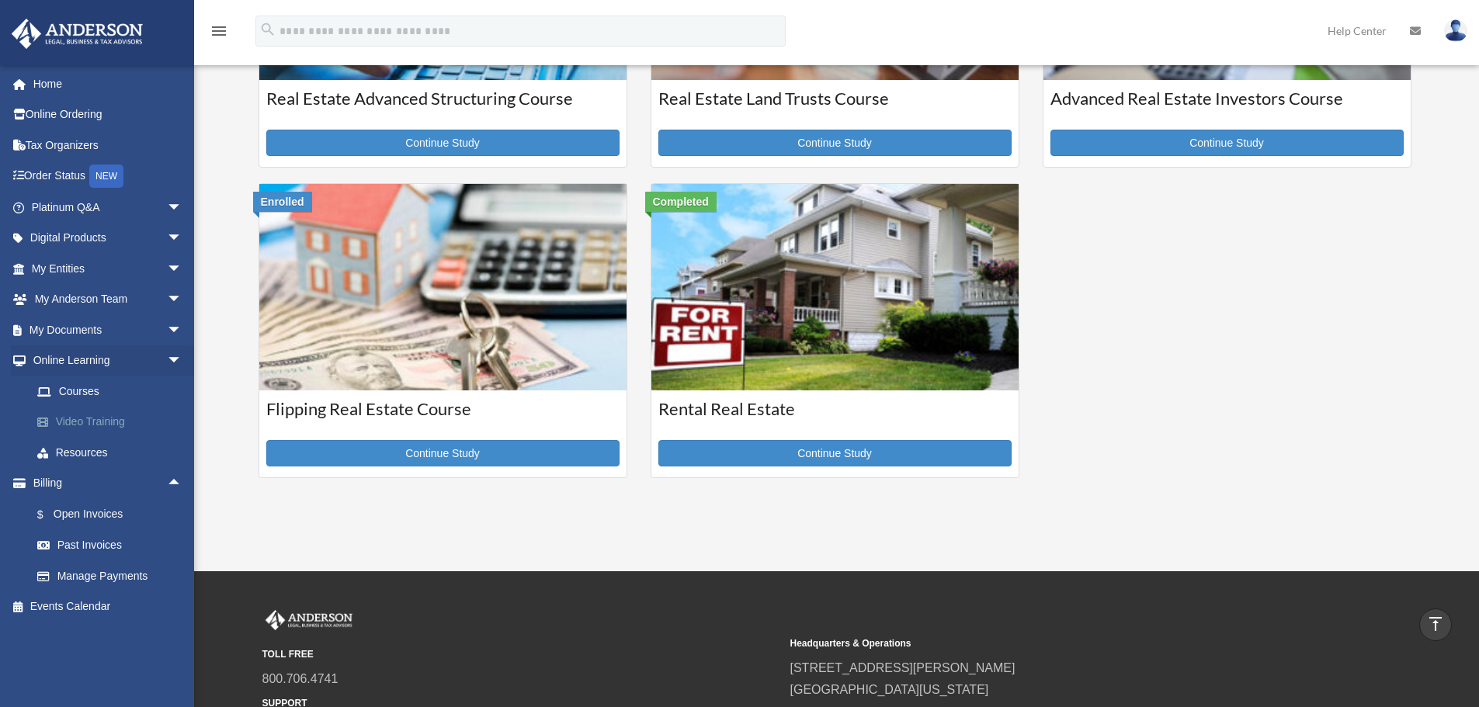 This screenshot has height=707, width=1479. I want to click on a: Digital Productsarrow_drop_down, so click(108, 238).